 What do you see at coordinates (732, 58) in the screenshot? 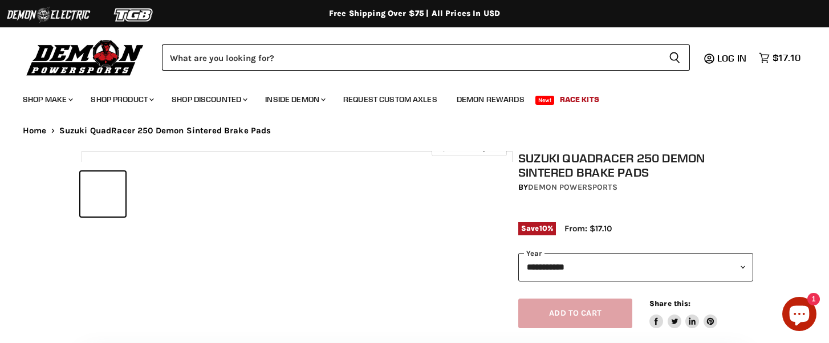
I see `span: Log in` at bounding box center [732, 58].